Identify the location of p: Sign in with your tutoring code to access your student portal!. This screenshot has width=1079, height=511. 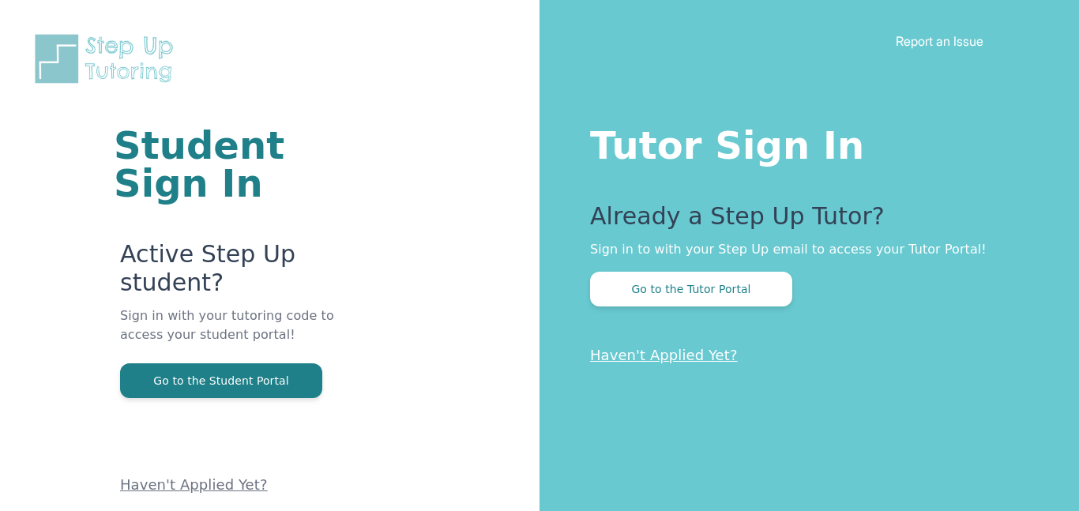
(235, 335).